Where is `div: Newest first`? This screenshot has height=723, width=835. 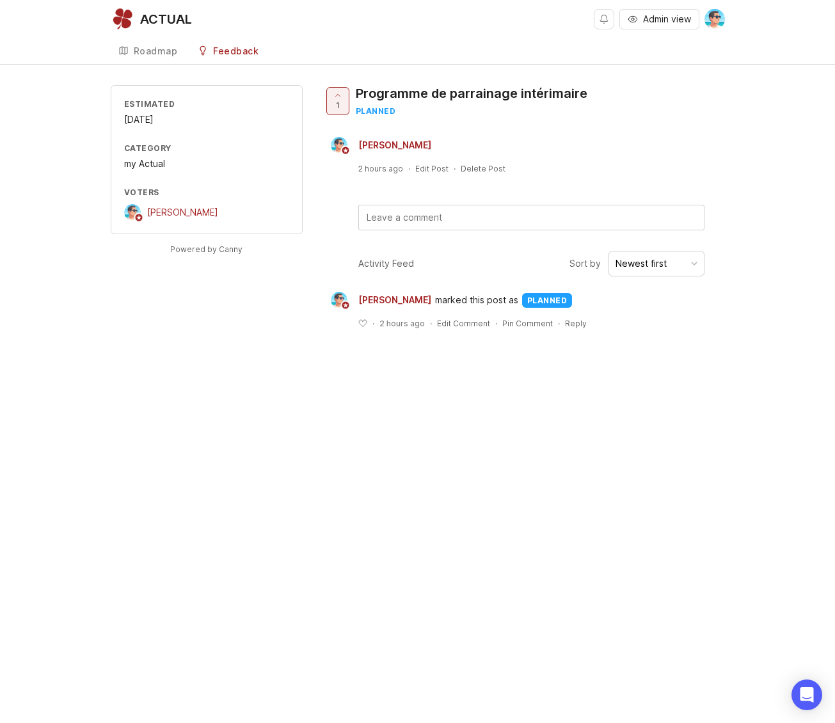 div: Newest first is located at coordinates (641, 263).